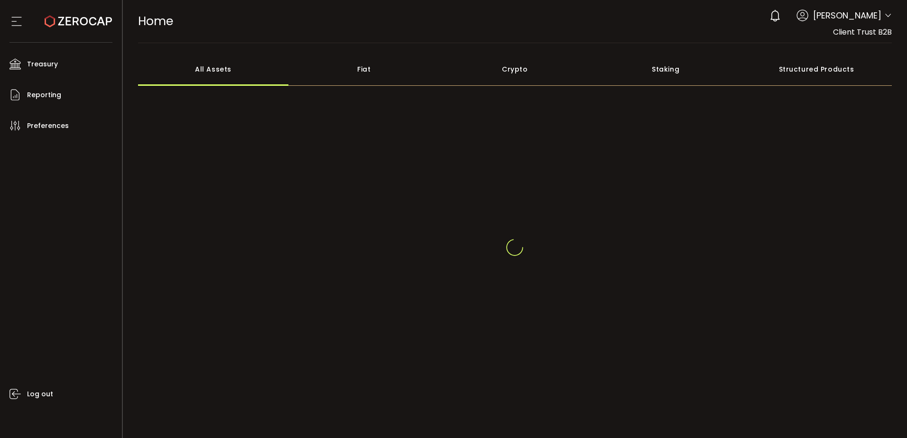 This screenshot has height=438, width=907. Describe the element at coordinates (817, 69) in the screenshot. I see `div: Structured Products` at that location.